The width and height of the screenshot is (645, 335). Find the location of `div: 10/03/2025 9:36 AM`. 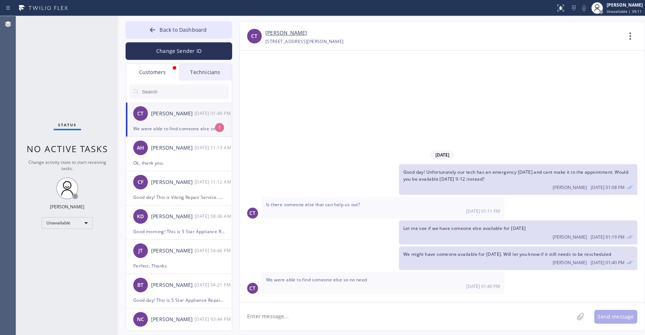

div: 10/03/2025 9:36 AM is located at coordinates (214, 216).